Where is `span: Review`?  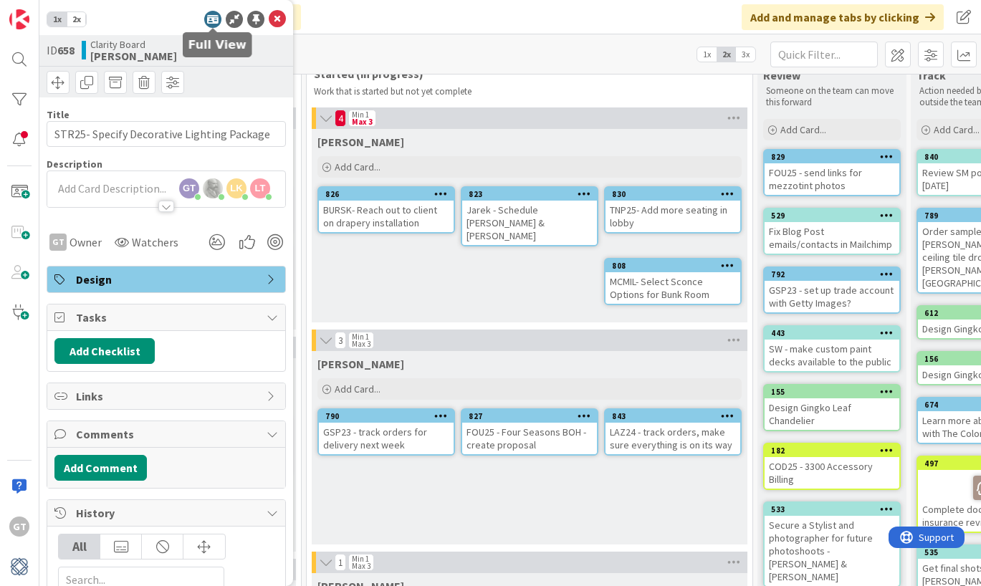
span: Review is located at coordinates (782, 75).